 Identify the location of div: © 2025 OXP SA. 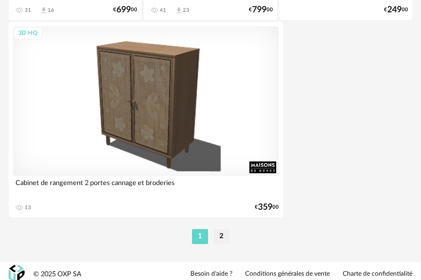
(57, 274).